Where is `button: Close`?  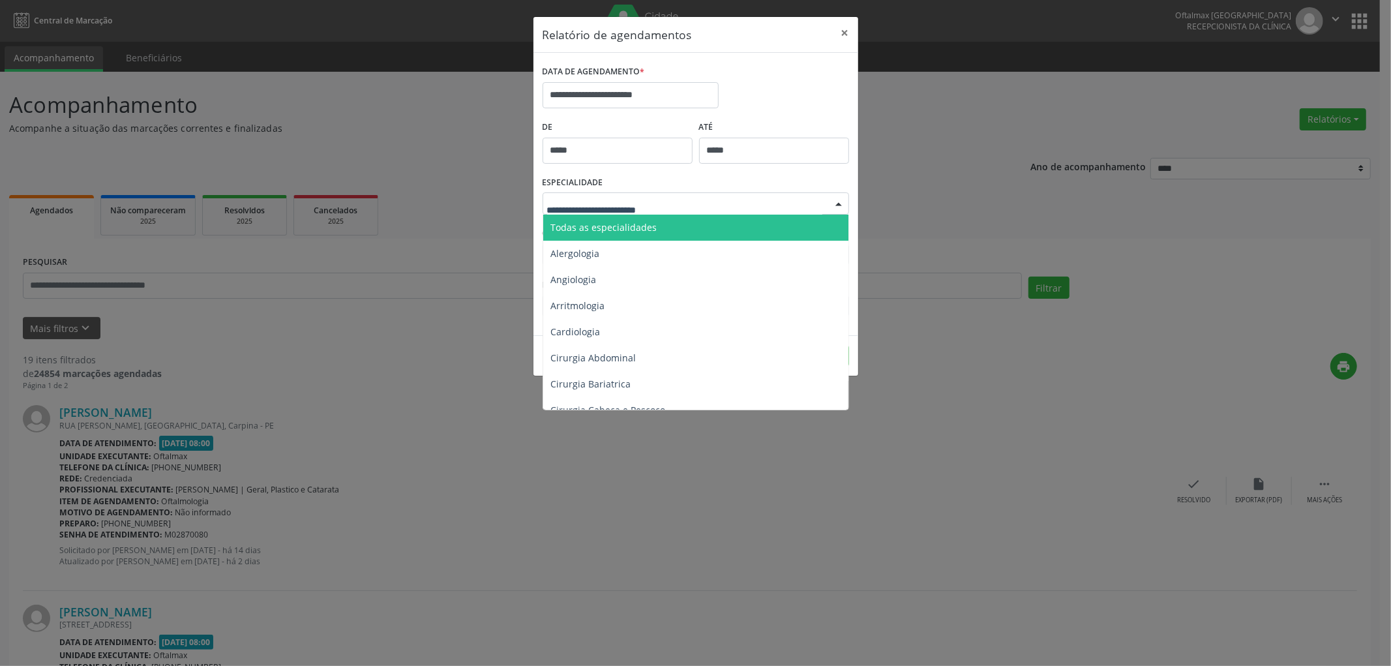
button: Close is located at coordinates (845, 33).